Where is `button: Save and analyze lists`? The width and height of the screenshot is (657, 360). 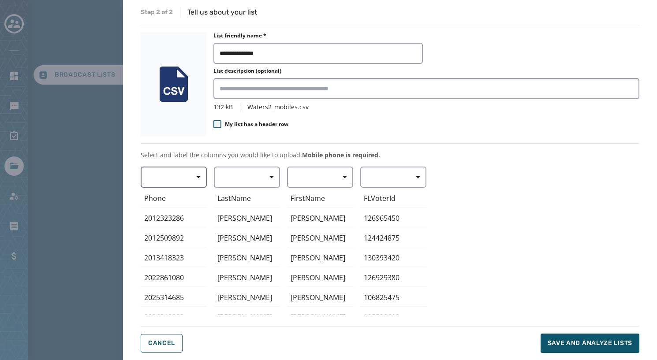 button: Save and analyze lists is located at coordinates (590, 343).